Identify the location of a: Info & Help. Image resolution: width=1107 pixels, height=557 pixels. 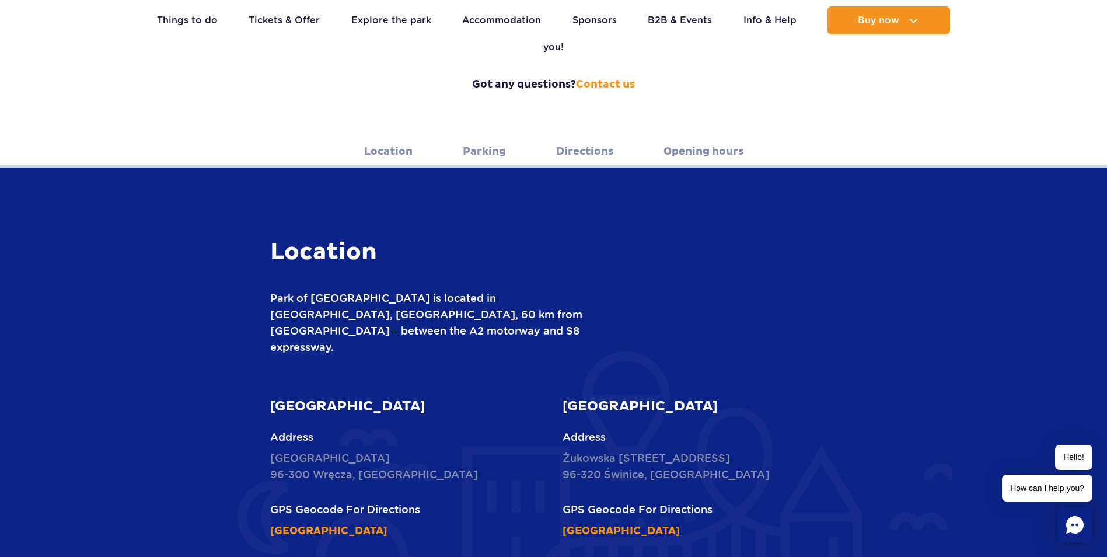
(770, 20).